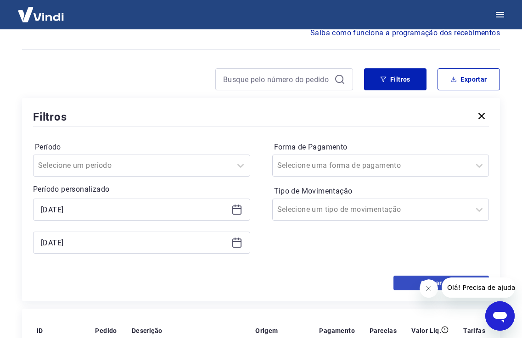  I want to click on p: Pedido, so click(106, 331).